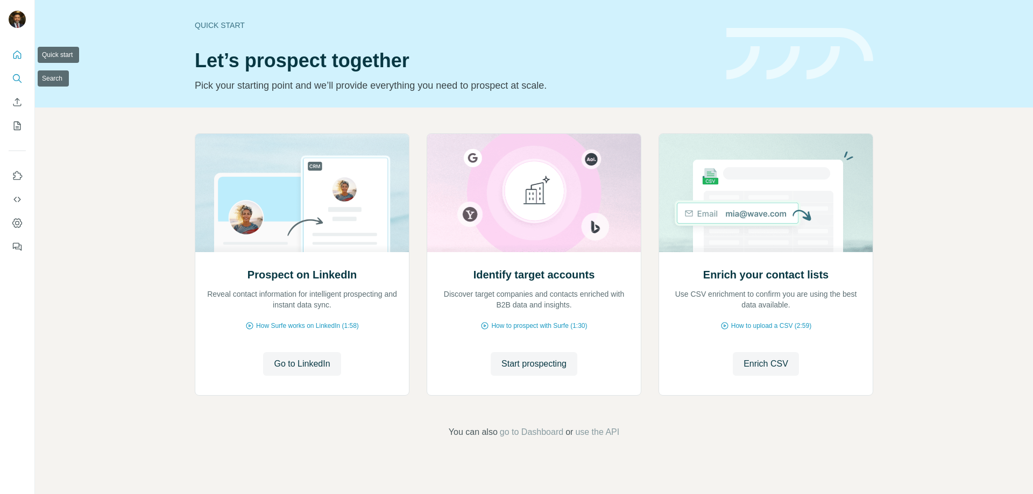 The image size is (1033, 494). I want to click on p: Pick your starting point and we’ll provide everything you need to prospect at scale., so click(454, 86).